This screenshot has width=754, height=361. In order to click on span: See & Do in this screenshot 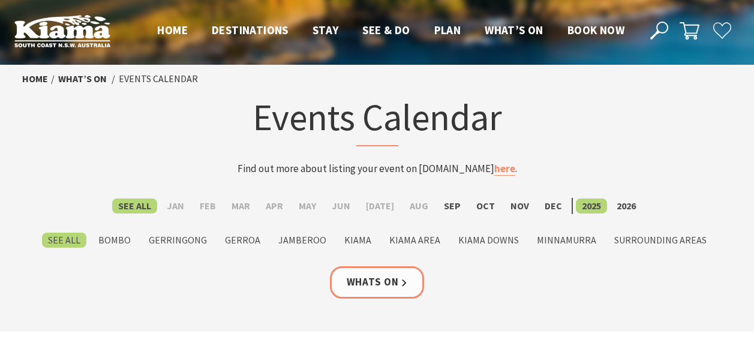, I will do `click(386, 30)`.